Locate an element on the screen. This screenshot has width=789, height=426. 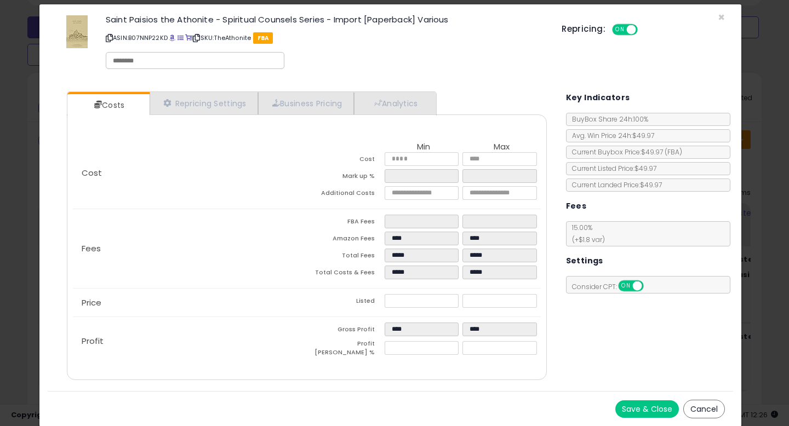
a: Business Pricing is located at coordinates (306, 103).